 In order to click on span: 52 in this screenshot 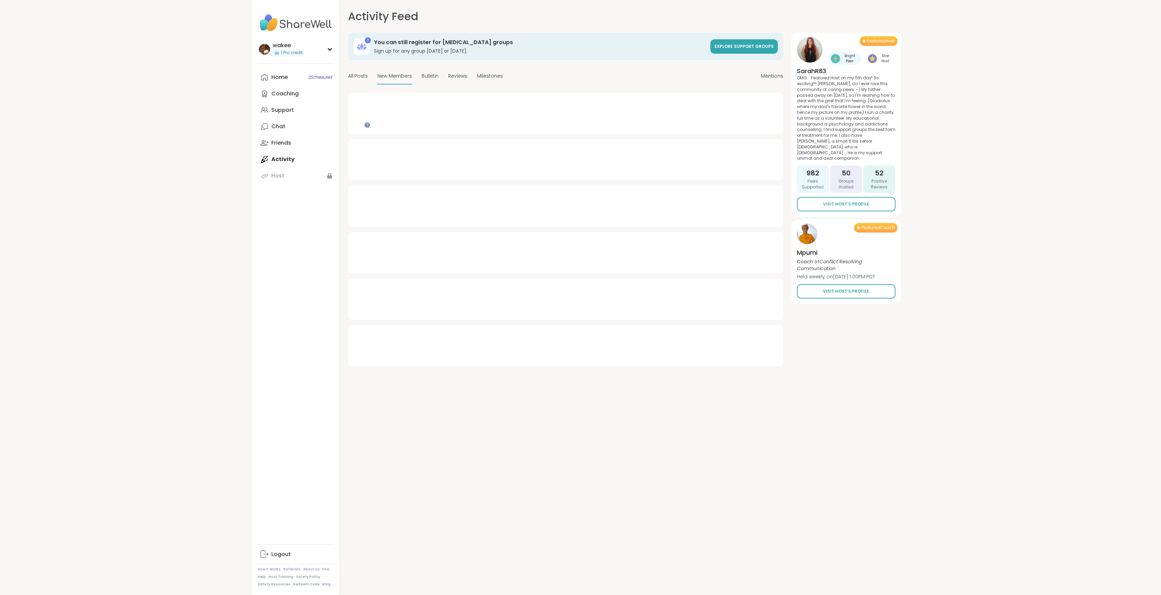, I will do `click(879, 173)`.